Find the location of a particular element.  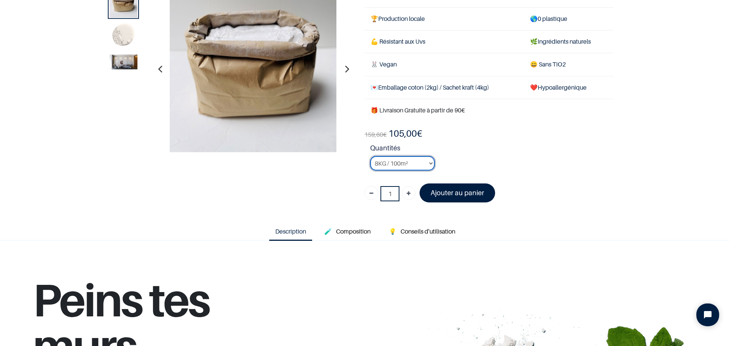

span: 🐰 Vegan is located at coordinates (383, 64).